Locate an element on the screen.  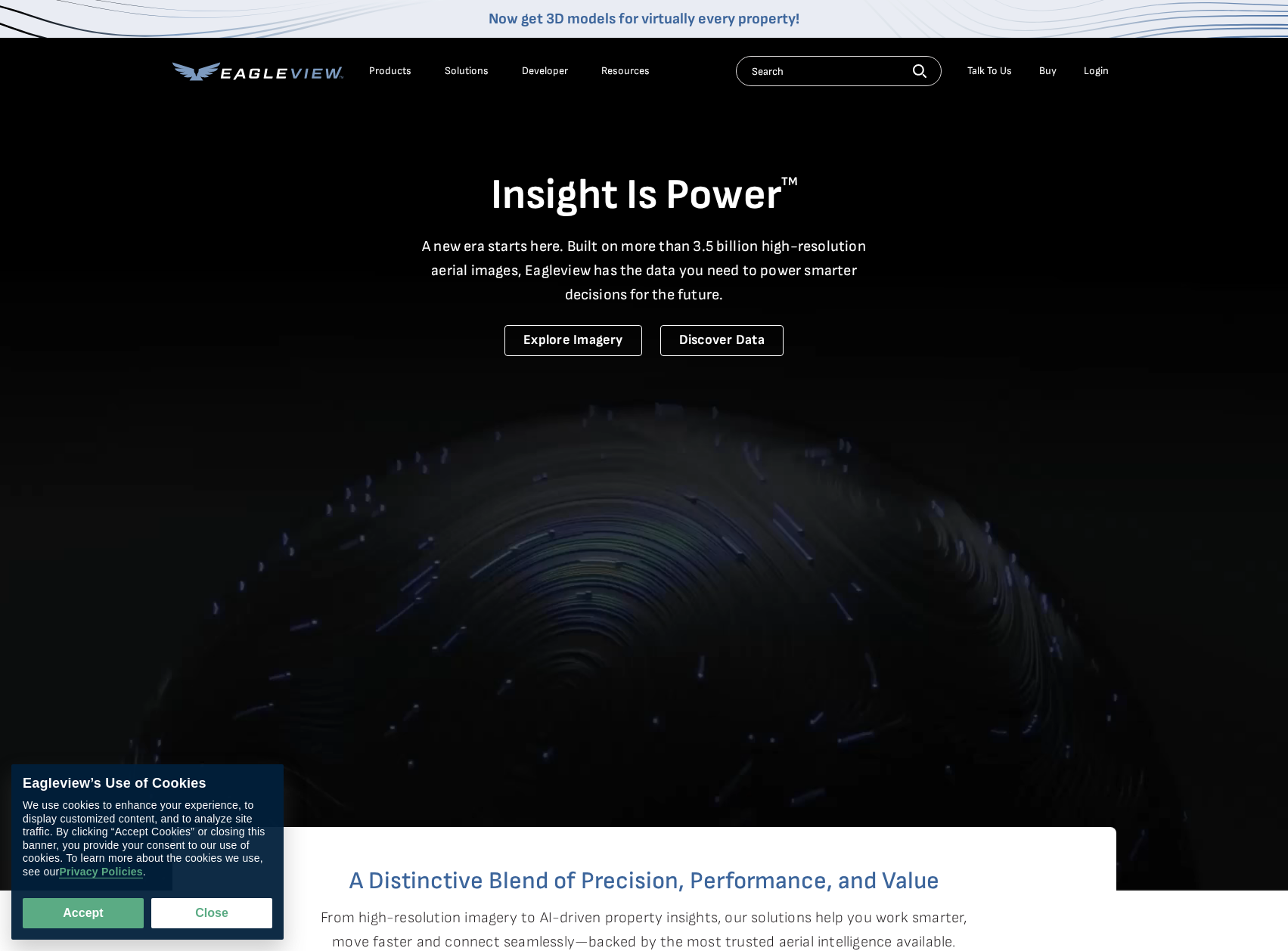
div: Products is located at coordinates (390, 71).